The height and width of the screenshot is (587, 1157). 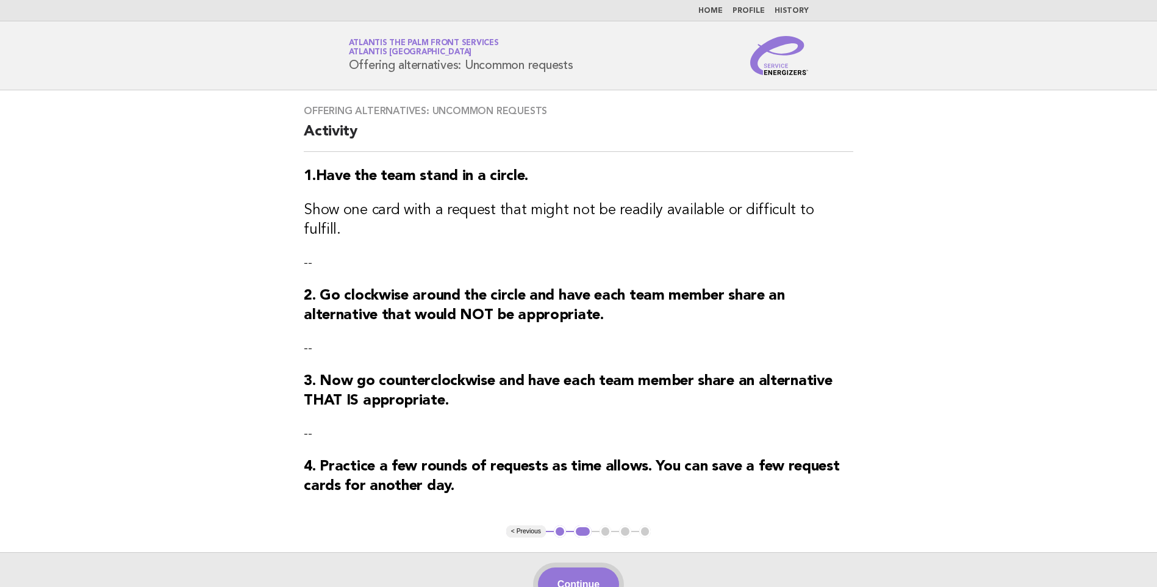 What do you see at coordinates (578, 111) in the screenshot?
I see `h3: Offering alternatives: Uncommon requests` at bounding box center [578, 111].